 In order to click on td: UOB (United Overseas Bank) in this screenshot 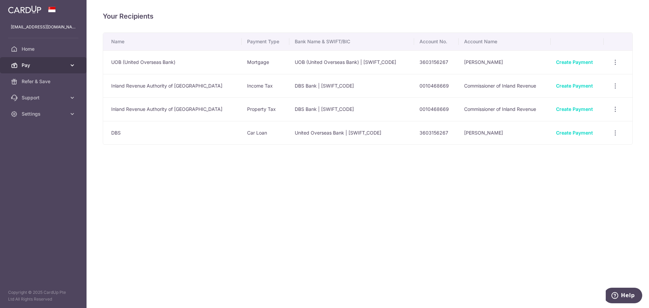, I will do `click(172, 62)`.